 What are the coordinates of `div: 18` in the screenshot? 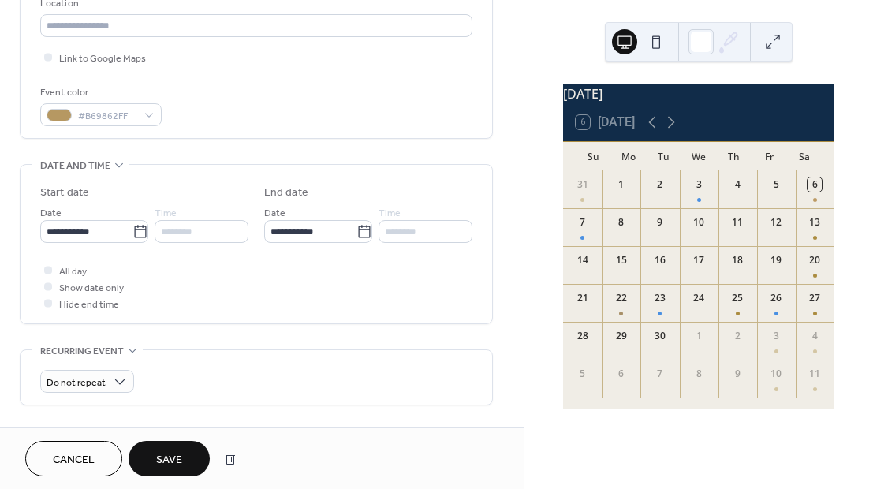 It's located at (738, 260).